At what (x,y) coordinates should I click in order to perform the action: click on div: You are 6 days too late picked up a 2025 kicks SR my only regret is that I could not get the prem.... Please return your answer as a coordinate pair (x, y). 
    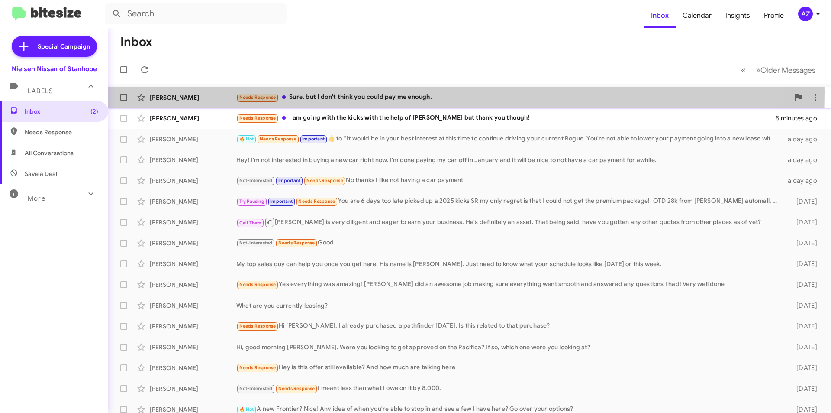
    Looking at the image, I should click on (510, 201).